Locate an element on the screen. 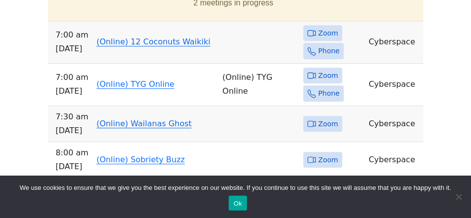 The image size is (471, 218). a: (Online) TYG Online is located at coordinates (135, 84).